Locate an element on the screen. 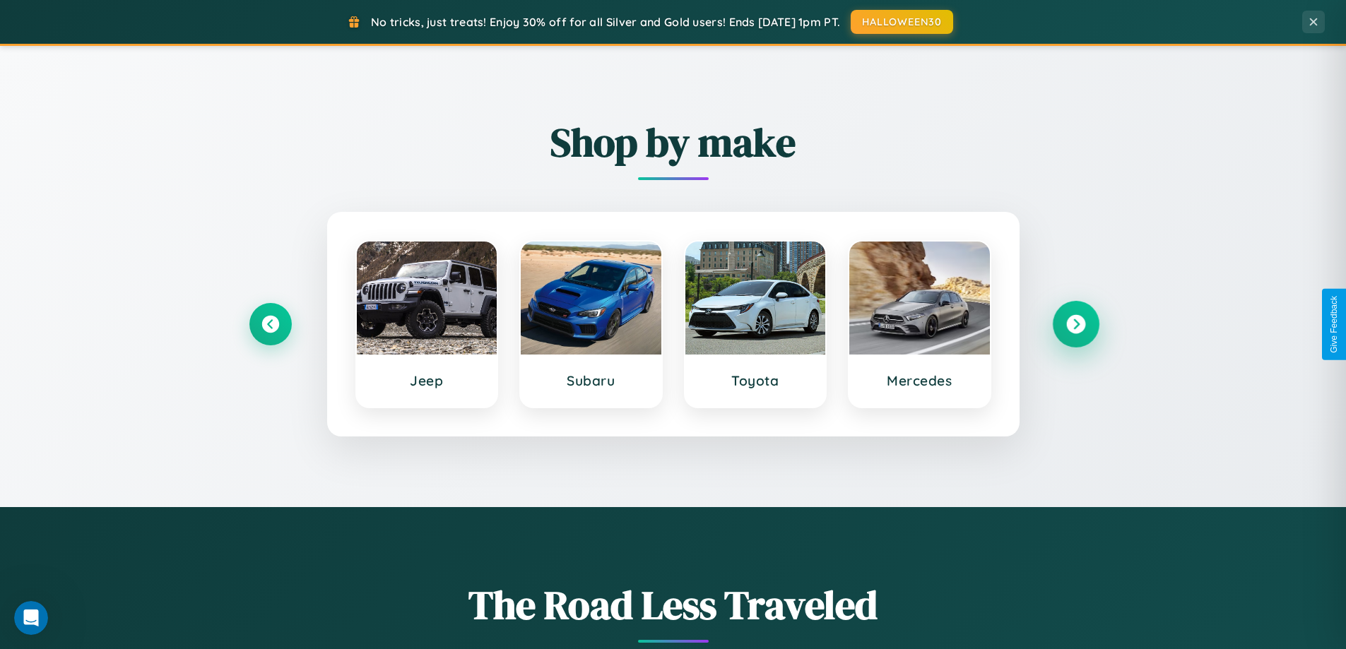 Image resolution: width=1346 pixels, height=649 pixels. button: HALLOWEEN30 is located at coordinates (901, 22).